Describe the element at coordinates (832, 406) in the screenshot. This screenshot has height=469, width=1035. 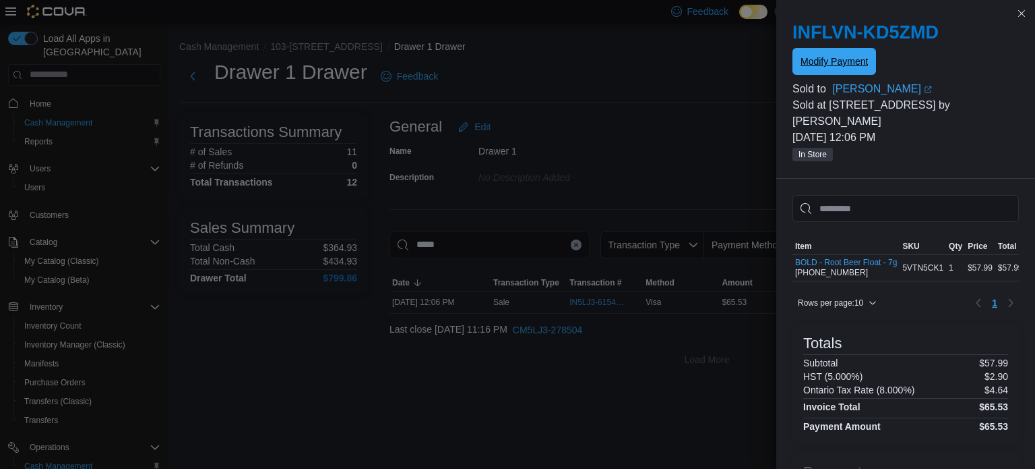
I see `h4: Invoice Total` at that location.